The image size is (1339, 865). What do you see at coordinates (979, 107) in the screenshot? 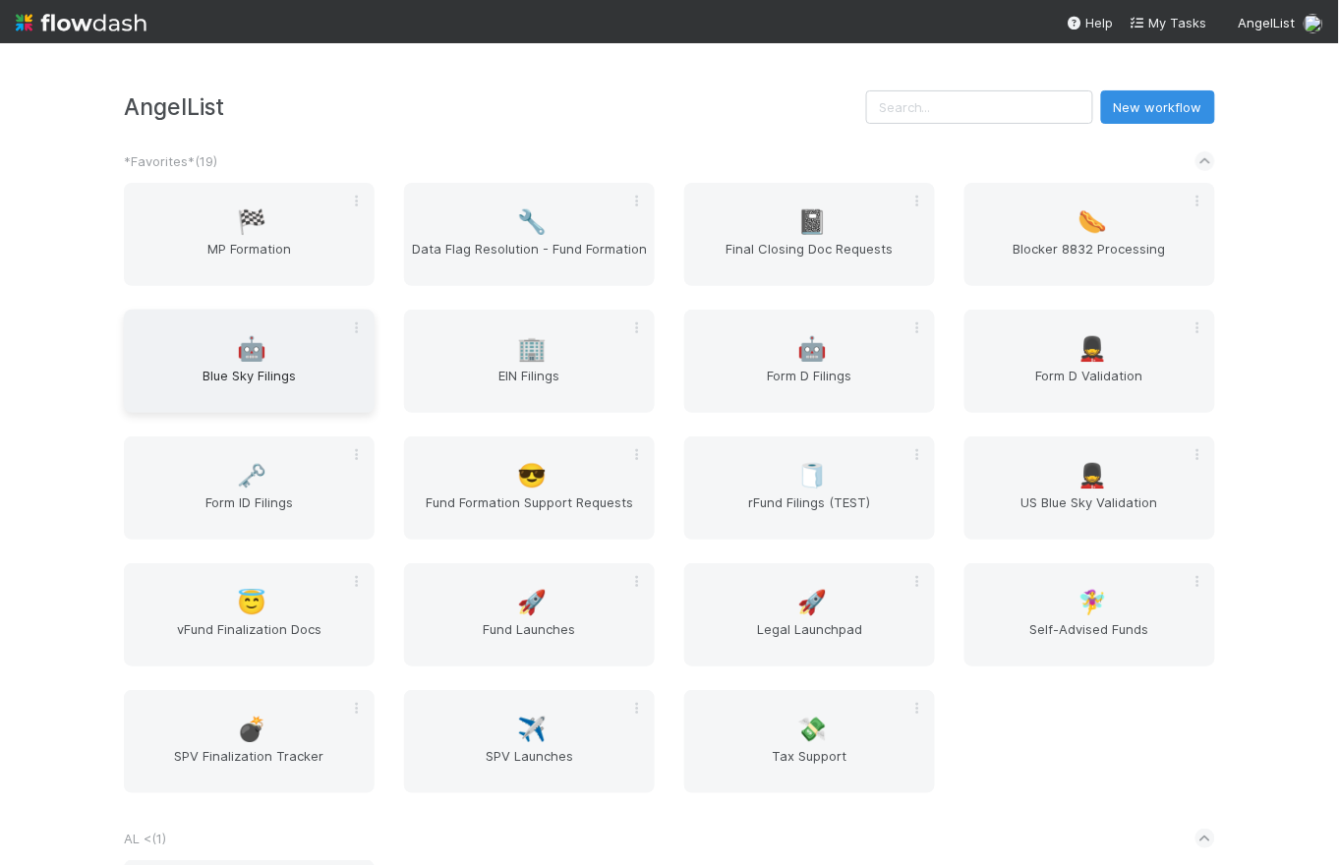
I see `input: Search...` at bounding box center [979, 107].